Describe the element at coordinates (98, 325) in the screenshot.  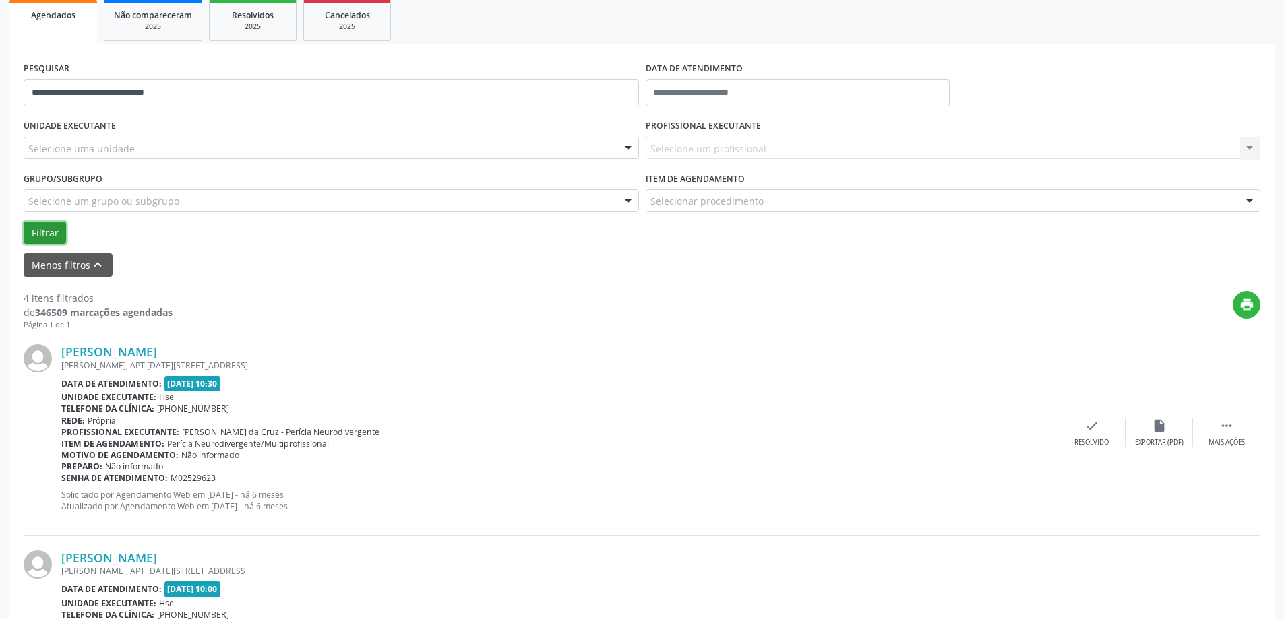
I see `div: Página 1 de 1` at that location.